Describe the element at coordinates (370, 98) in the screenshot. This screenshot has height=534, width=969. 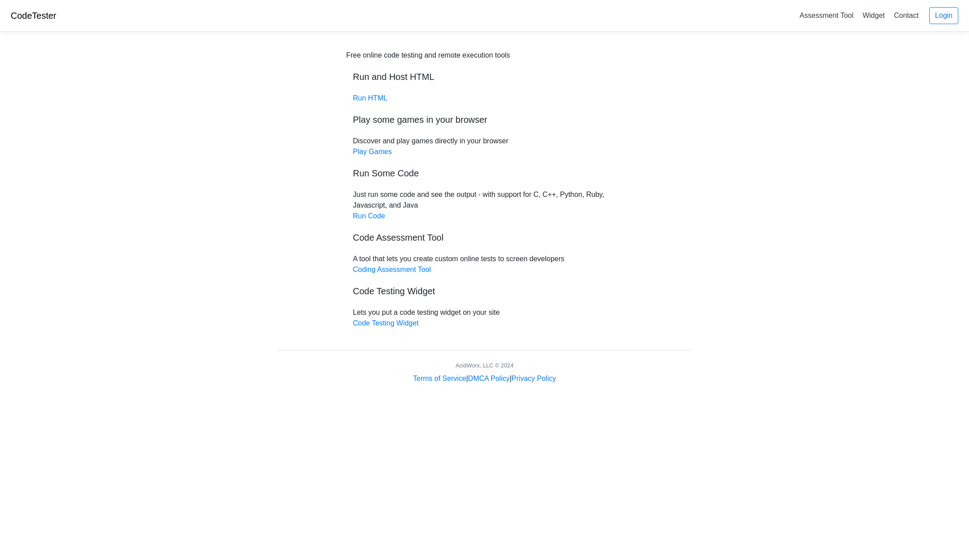
I see `a: Run HTML` at that location.